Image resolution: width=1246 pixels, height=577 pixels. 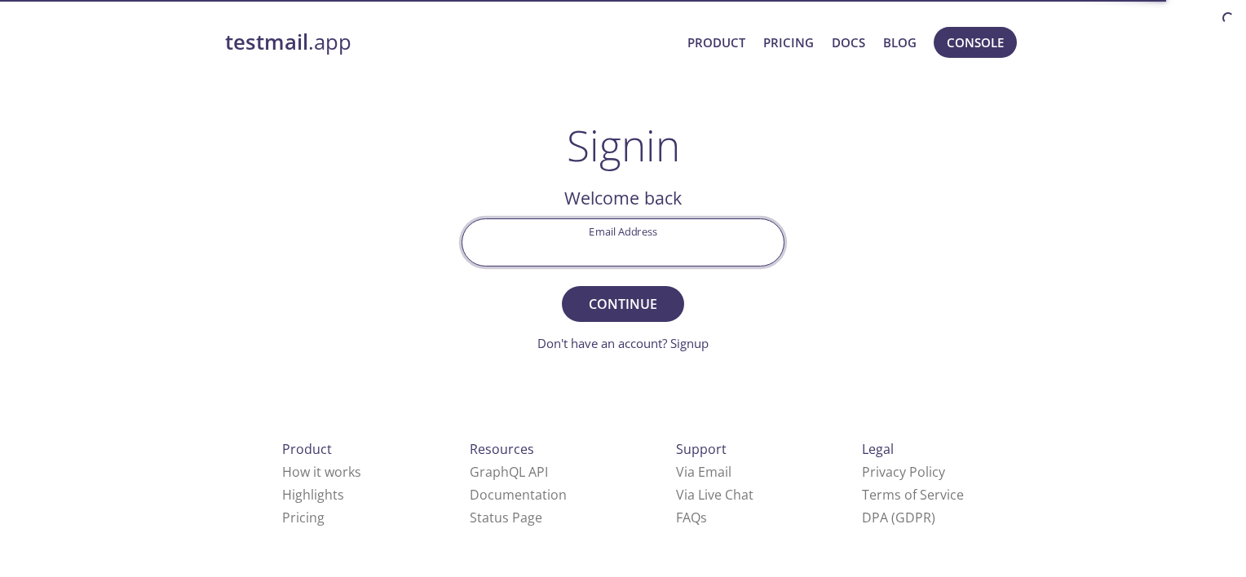 I want to click on span: Legal, so click(x=877, y=449).